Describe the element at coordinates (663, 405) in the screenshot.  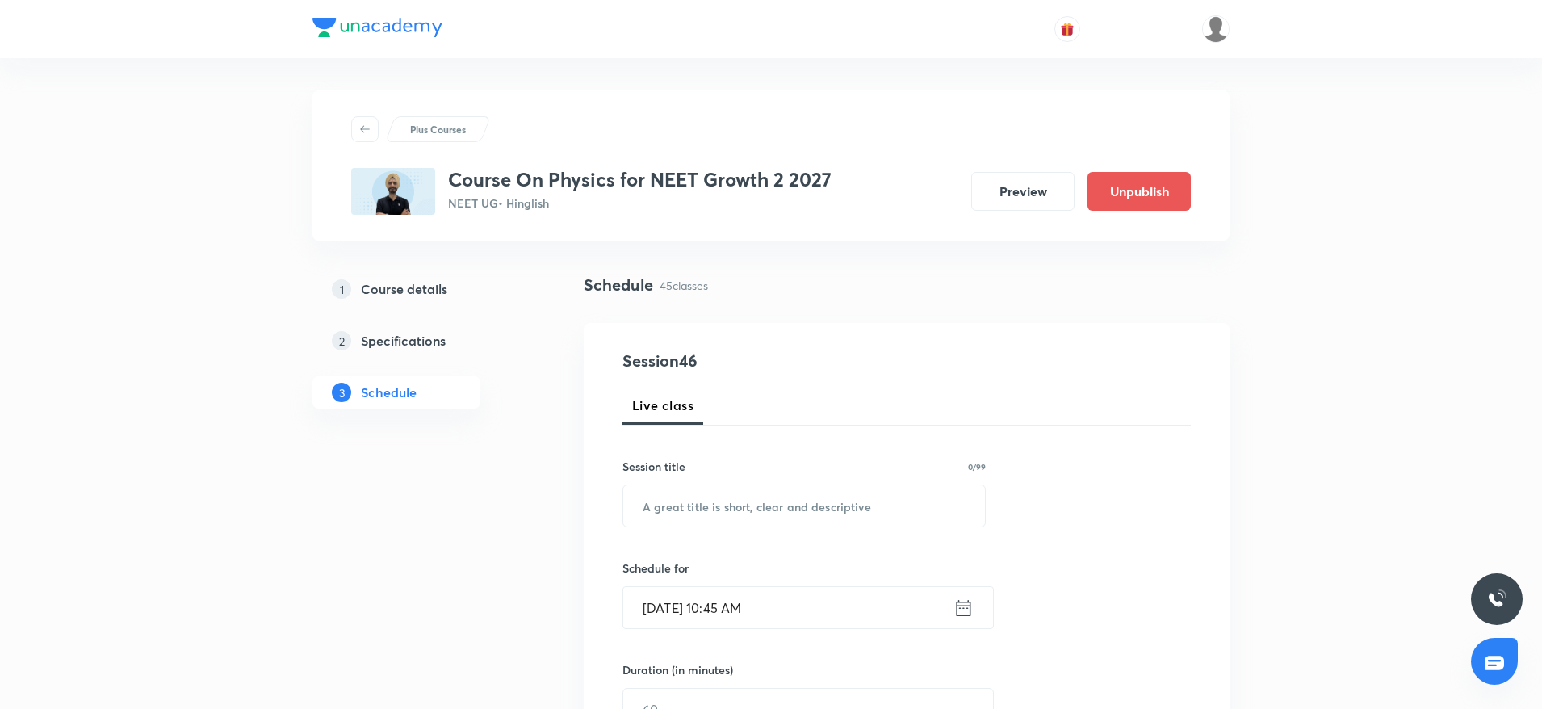
I see `span: Live class` at that location.